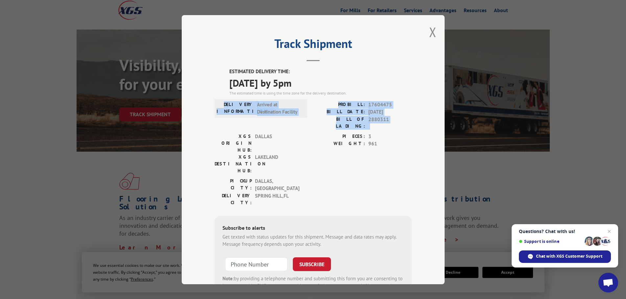  Describe the element at coordinates (390, 136) in the screenshot. I see `span: 3` at that location.